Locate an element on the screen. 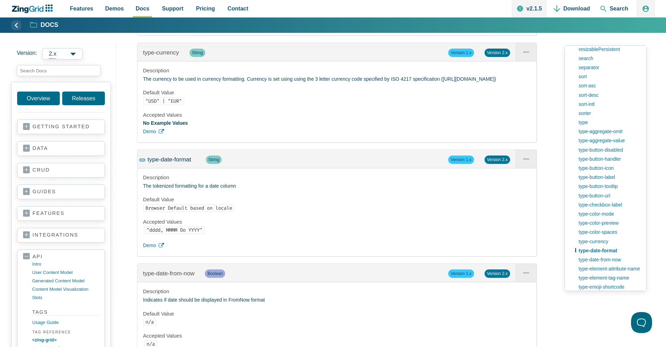 This screenshot has width=666, height=347. a: type-button-handler is located at coordinates (608, 159).